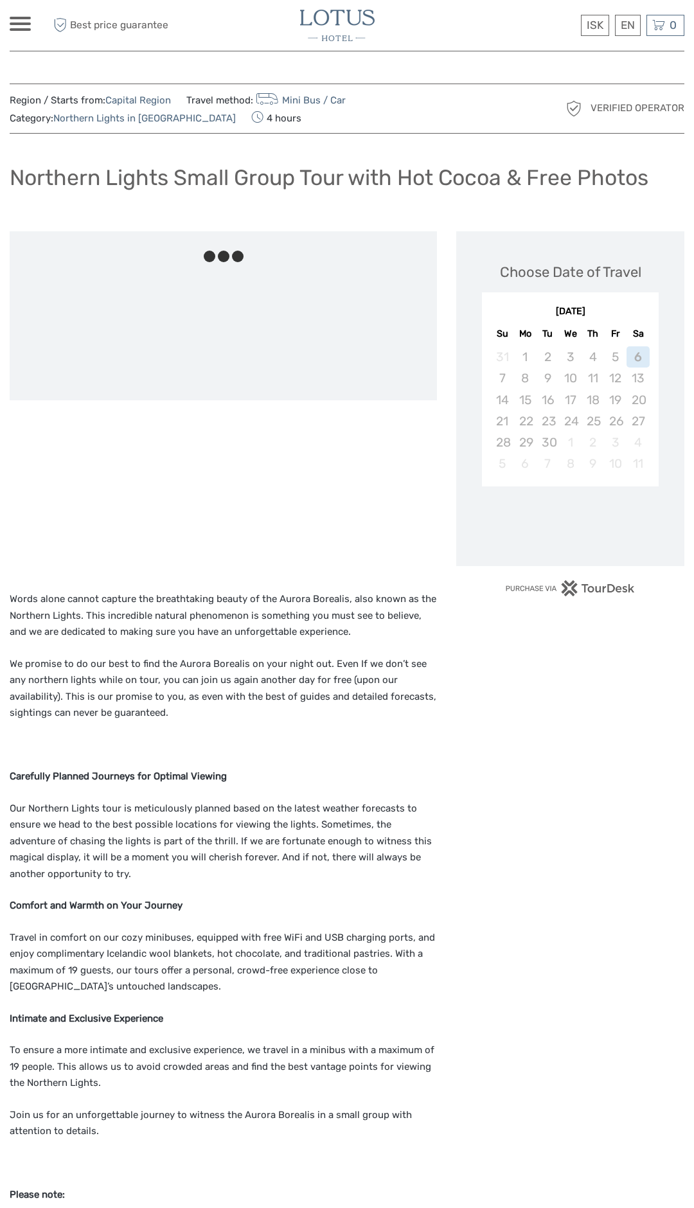 The height and width of the screenshot is (1208, 694). I want to click on div: Mo, so click(525, 333).